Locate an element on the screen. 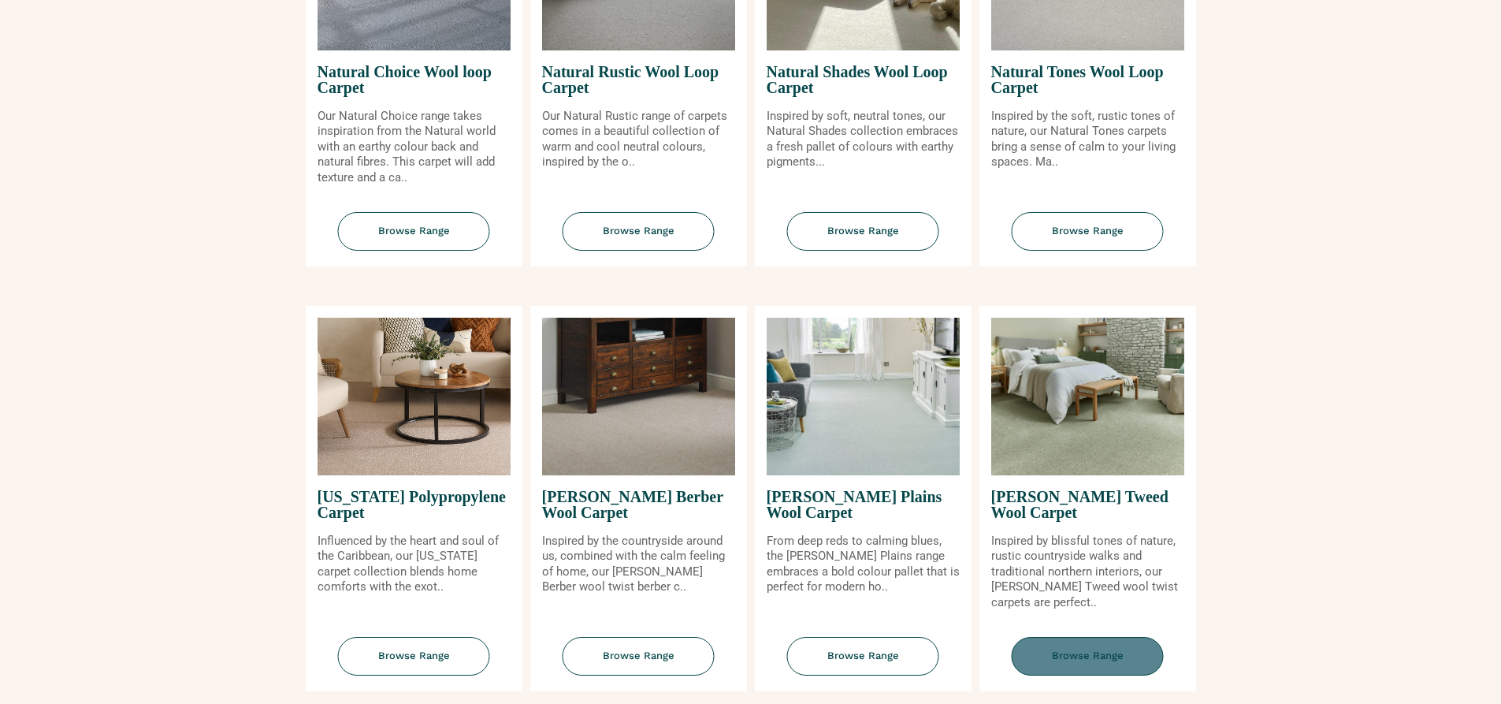  span: Natural Choice Wool loop Carpet is located at coordinates (414, 80).